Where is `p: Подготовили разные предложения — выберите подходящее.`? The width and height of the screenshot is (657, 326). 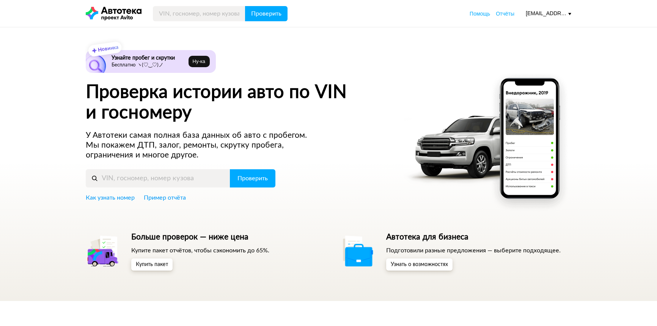
p: Подготовили разные предложения — выберите подходящее. is located at coordinates (474, 250).